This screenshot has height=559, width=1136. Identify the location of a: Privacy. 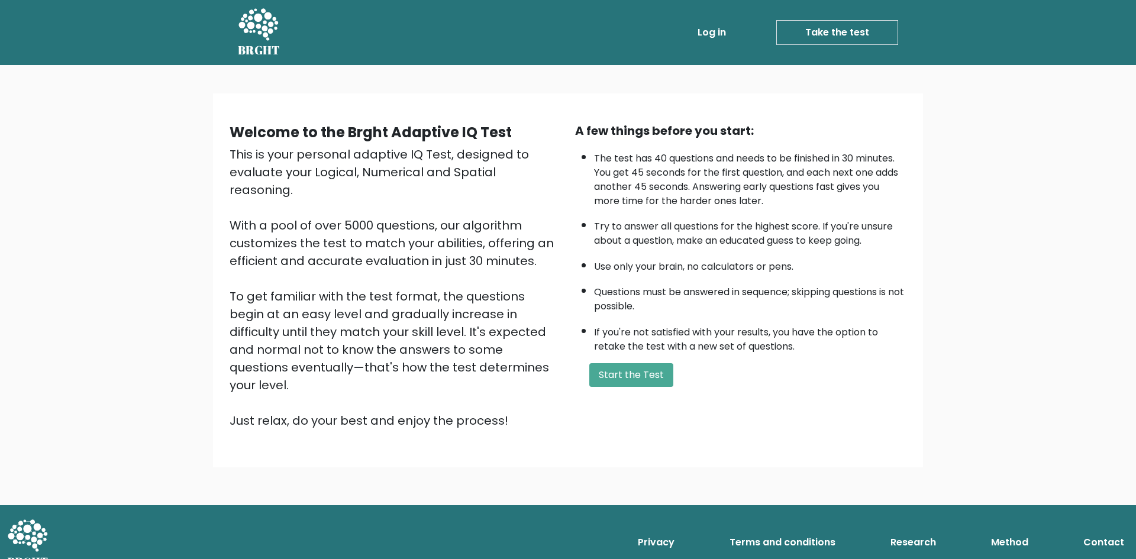
(656, 543).